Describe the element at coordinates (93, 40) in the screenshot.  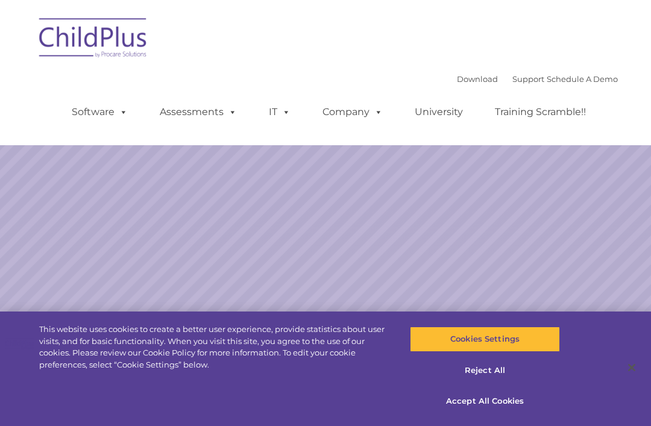
I see `img: ChildPlus by Procare Solutions` at that location.